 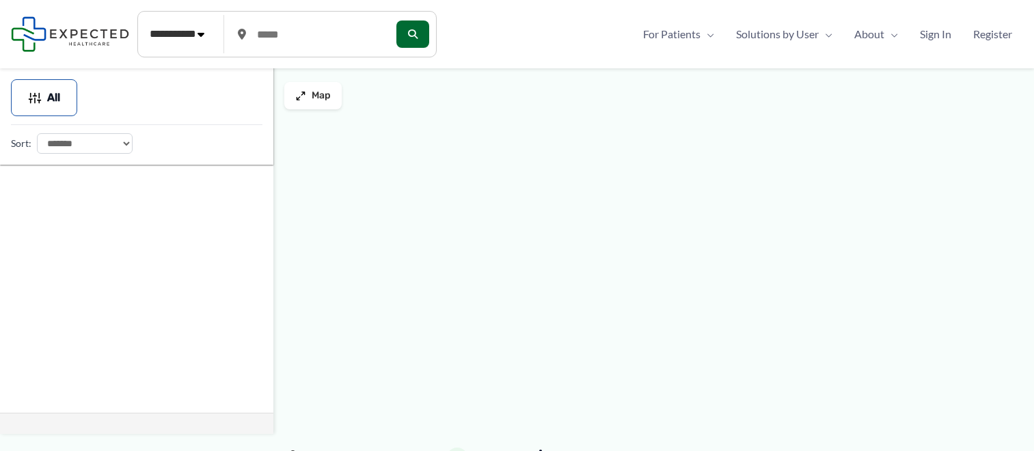 What do you see at coordinates (672, 34) in the screenshot?
I see `span: For Patients` at bounding box center [672, 34].